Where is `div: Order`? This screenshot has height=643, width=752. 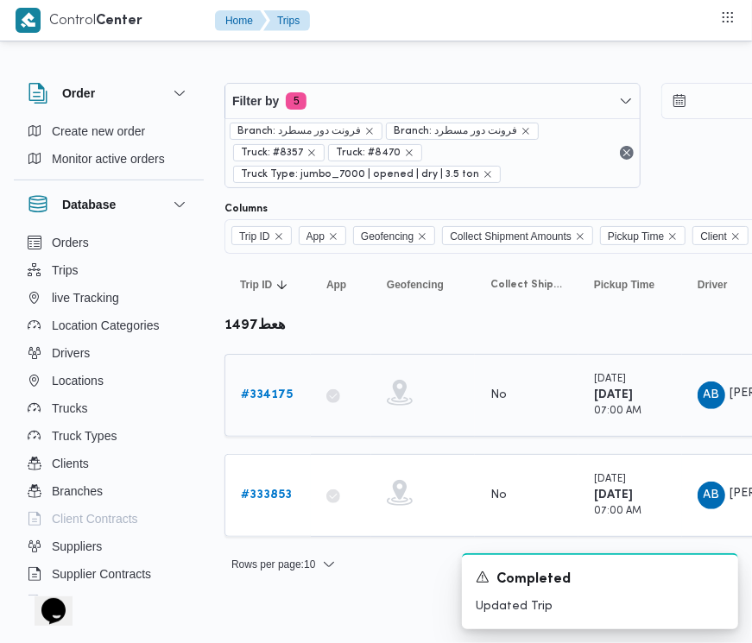 div: Order is located at coordinates (109, 148).